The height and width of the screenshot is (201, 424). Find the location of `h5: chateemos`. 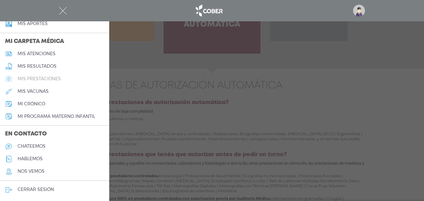

h5: chateemos is located at coordinates (31, 146).